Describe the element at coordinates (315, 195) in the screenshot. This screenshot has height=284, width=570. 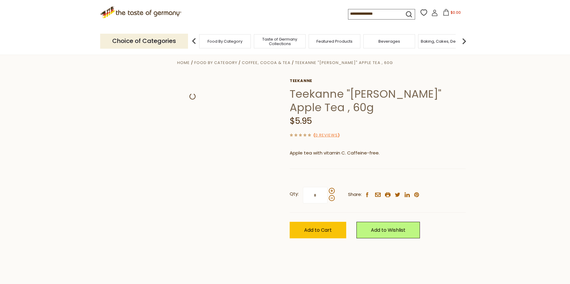
I see `input: Qty:` at that location.